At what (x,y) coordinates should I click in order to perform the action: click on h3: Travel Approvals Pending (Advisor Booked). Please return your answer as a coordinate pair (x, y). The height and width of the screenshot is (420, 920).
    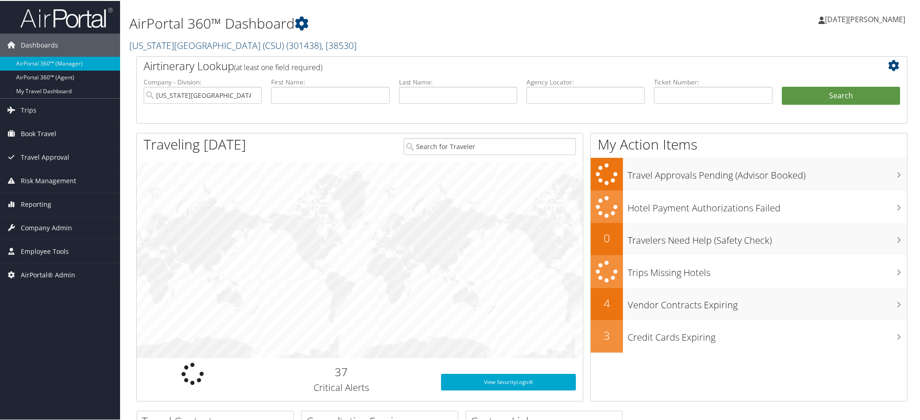
    Looking at the image, I should click on (767, 172).